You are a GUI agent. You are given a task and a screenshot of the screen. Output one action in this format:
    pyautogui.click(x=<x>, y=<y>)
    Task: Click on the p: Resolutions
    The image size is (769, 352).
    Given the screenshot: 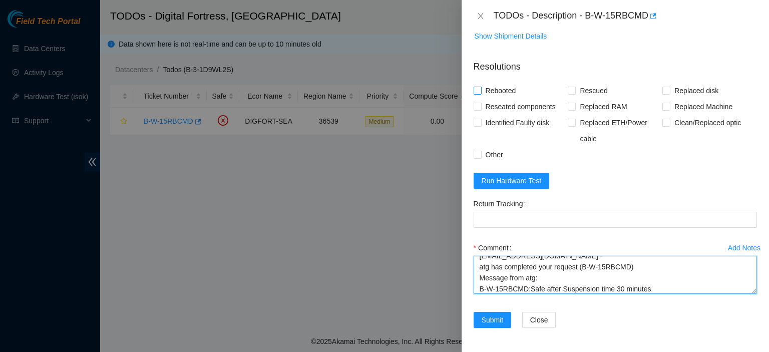 What is the action you would take?
    pyautogui.click(x=615, y=63)
    